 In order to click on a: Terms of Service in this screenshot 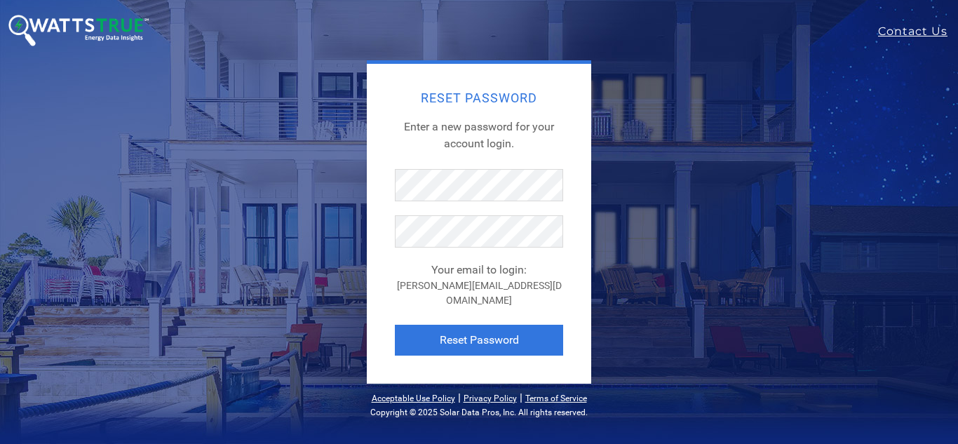, I will do `click(556, 398)`.